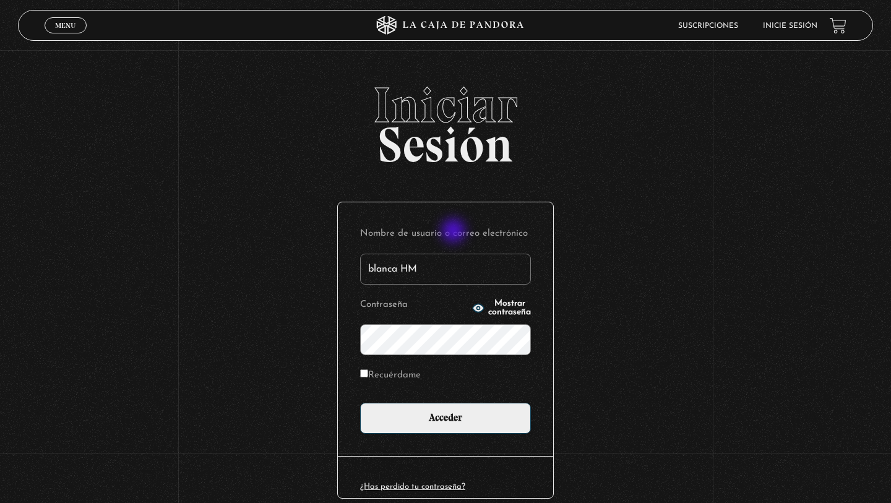 This screenshot has height=503, width=891. What do you see at coordinates (790, 26) in the screenshot?
I see `a: Inicie sesión` at bounding box center [790, 26].